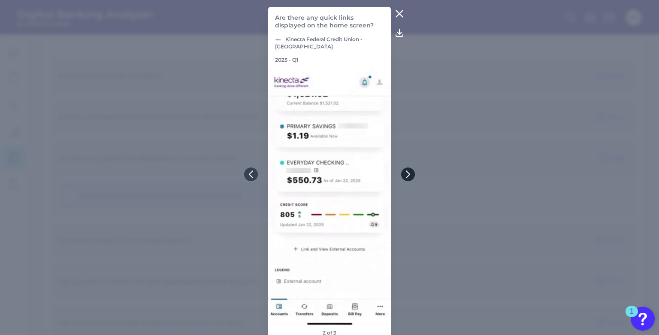 This screenshot has width=659, height=335. What do you see at coordinates (329, 21) in the screenshot?
I see `p: Are there any quick links displayed on the home screen?` at bounding box center [329, 21].